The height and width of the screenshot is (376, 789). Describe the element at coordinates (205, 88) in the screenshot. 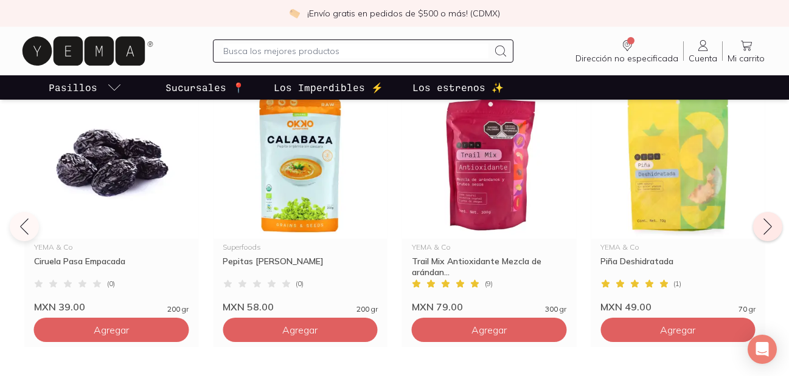

I see `p: Sucursales 📍` at that location.